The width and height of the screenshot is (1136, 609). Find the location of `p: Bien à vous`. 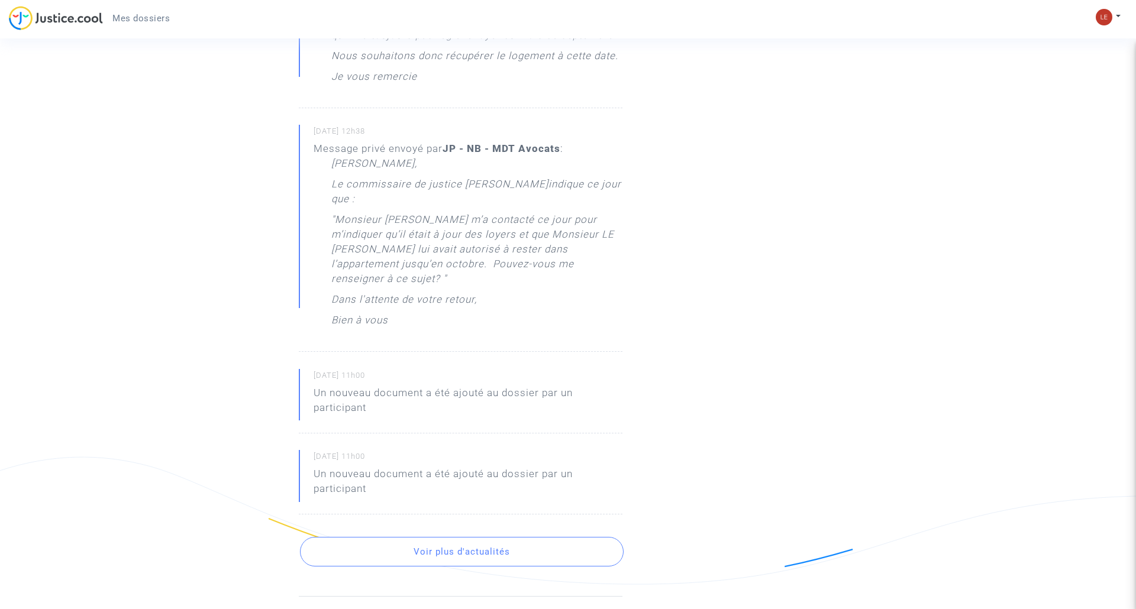

p: Bien à vous is located at coordinates (360, 323).